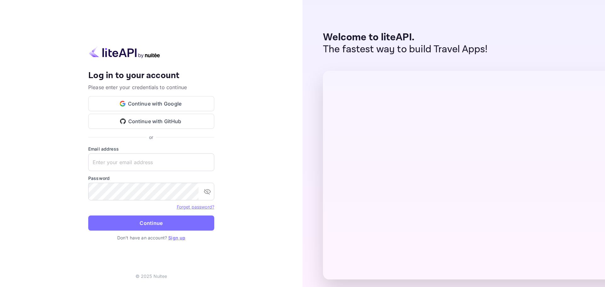  What do you see at coordinates (151, 104) in the screenshot?
I see `button: Continue with Google` at bounding box center [151, 104].